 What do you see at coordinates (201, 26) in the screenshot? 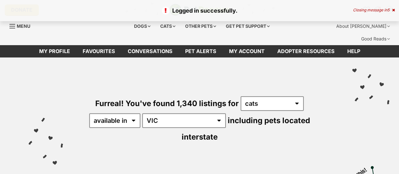
I see `div: Other pets` at bounding box center [201, 26].